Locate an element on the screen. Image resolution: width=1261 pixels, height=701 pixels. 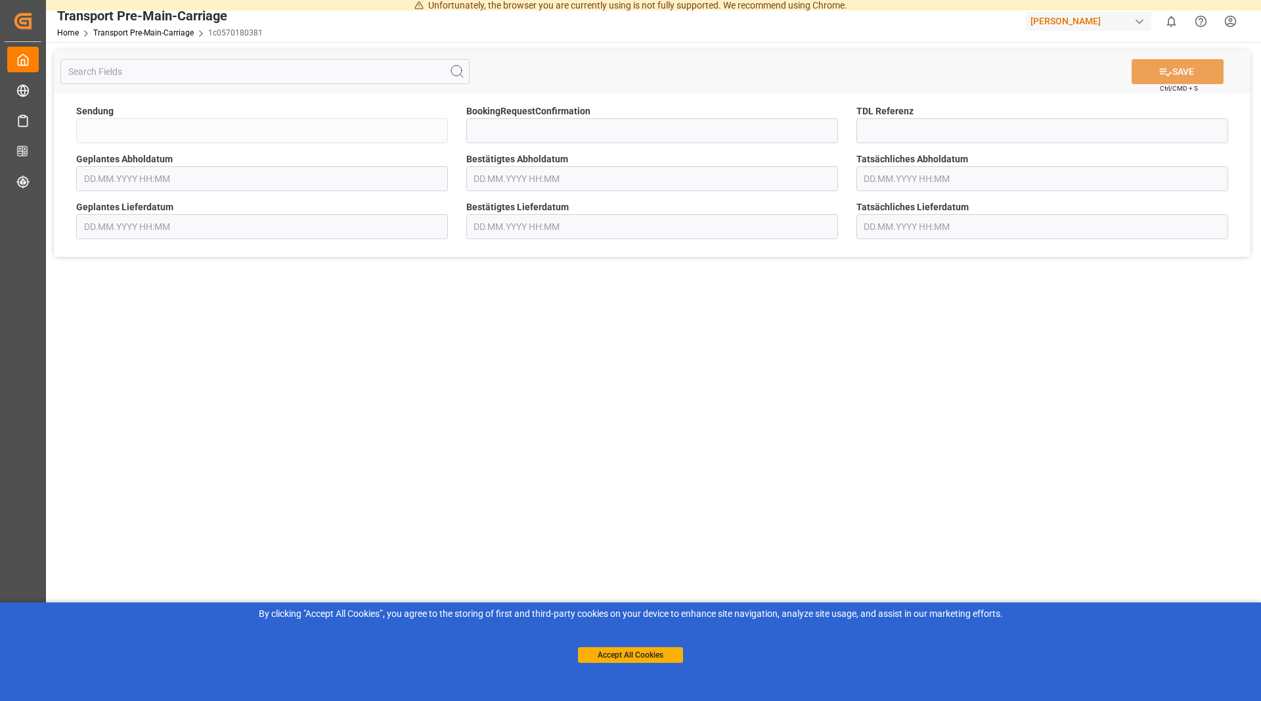
button: show 0 new notifications is located at coordinates (1171, 21).